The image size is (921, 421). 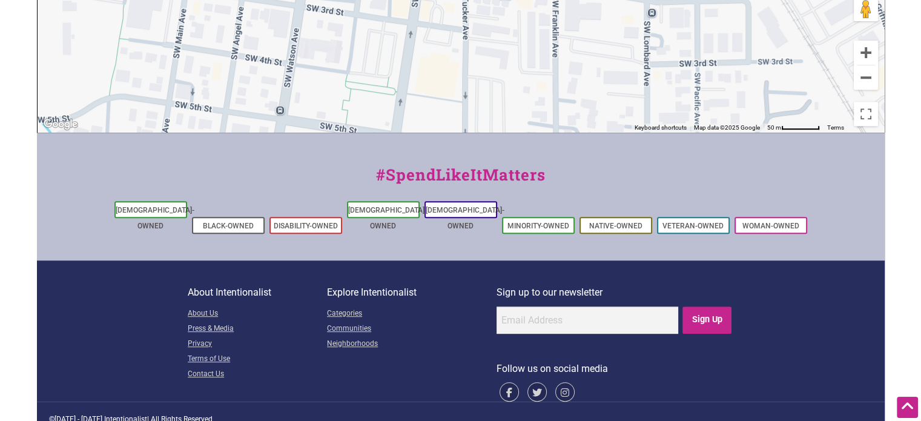 What do you see at coordinates (706, 320) in the screenshot?
I see `input: Sign Up` at bounding box center [706, 320].